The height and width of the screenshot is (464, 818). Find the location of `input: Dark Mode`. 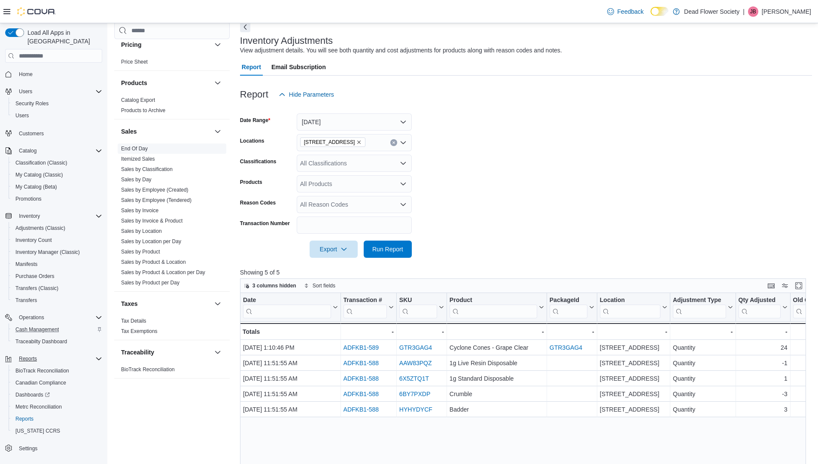

input: Dark Mode is located at coordinates (660, 11).